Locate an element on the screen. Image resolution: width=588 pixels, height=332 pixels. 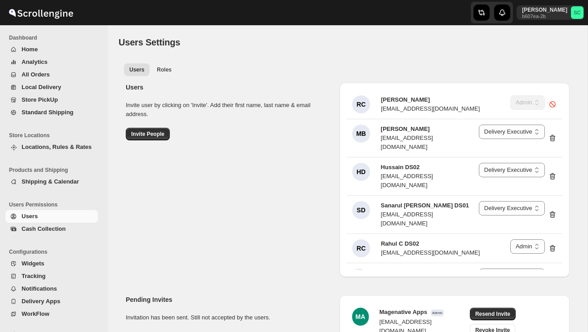
button: All Orders is located at coordinates (52, 75).